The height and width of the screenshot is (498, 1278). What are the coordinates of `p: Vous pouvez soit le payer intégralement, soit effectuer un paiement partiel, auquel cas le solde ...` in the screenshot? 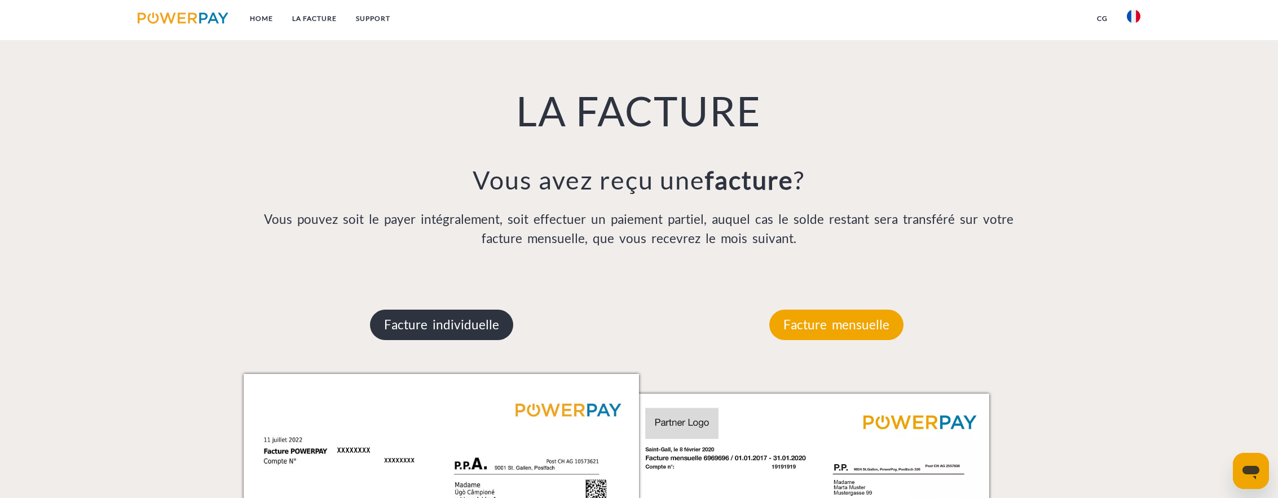 It's located at (639, 229).